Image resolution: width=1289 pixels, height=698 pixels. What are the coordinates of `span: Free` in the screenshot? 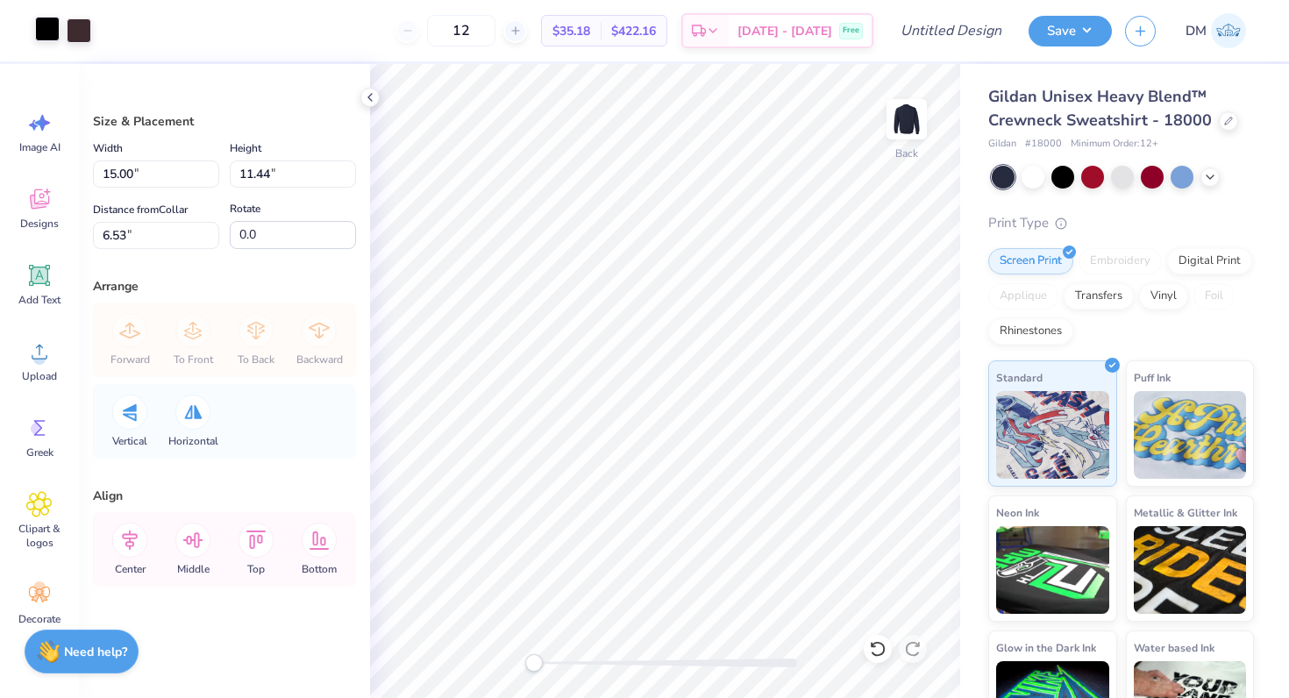 It's located at (851, 31).